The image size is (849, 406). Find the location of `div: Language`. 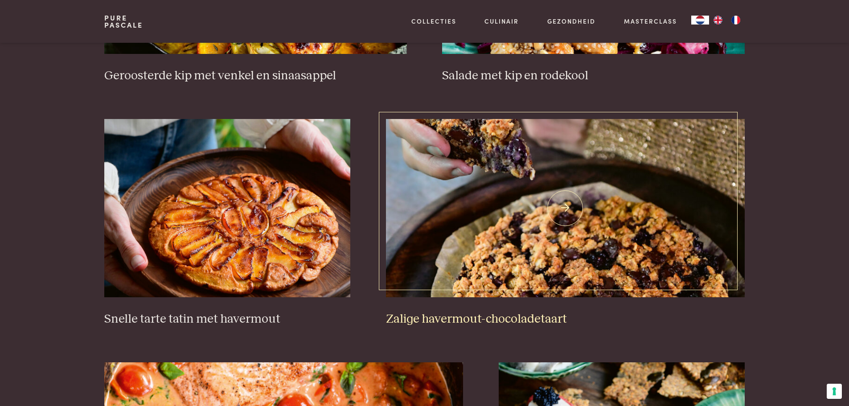

div: Language is located at coordinates (700, 20).